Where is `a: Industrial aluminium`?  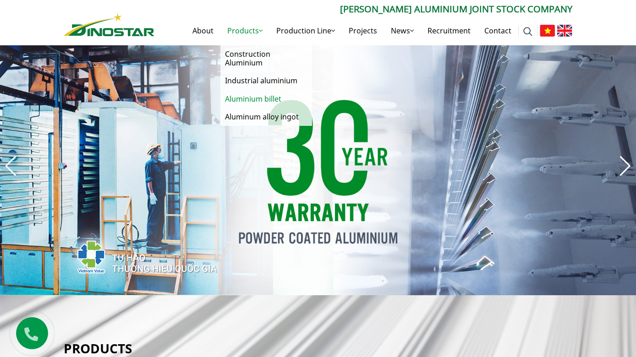
a: Industrial aluminium is located at coordinates (266, 81).